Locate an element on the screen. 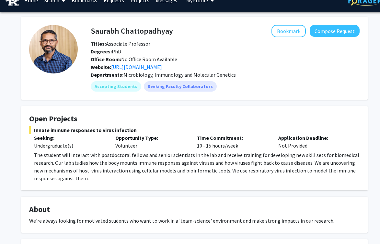 The image size is (380, 244). mat-chip: Seeking Faculty Collaborators is located at coordinates (180, 87).